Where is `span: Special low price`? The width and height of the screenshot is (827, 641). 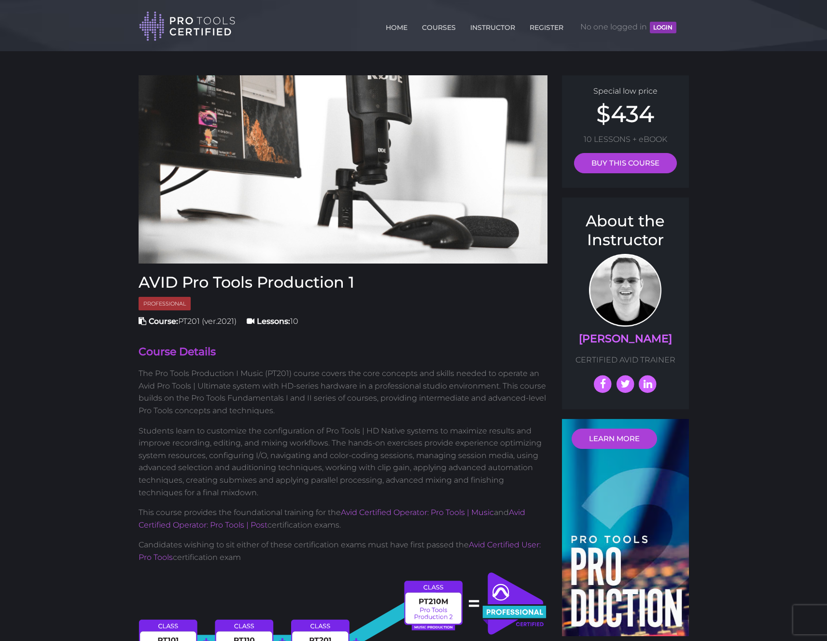 span: Special low price is located at coordinates (625, 91).